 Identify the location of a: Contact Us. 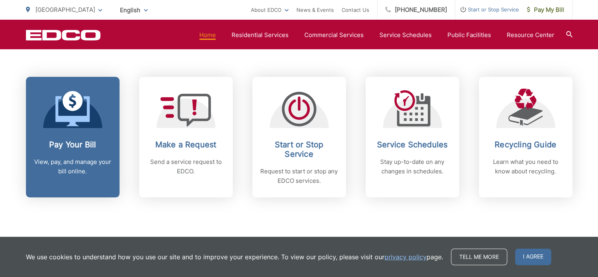
(356, 10).